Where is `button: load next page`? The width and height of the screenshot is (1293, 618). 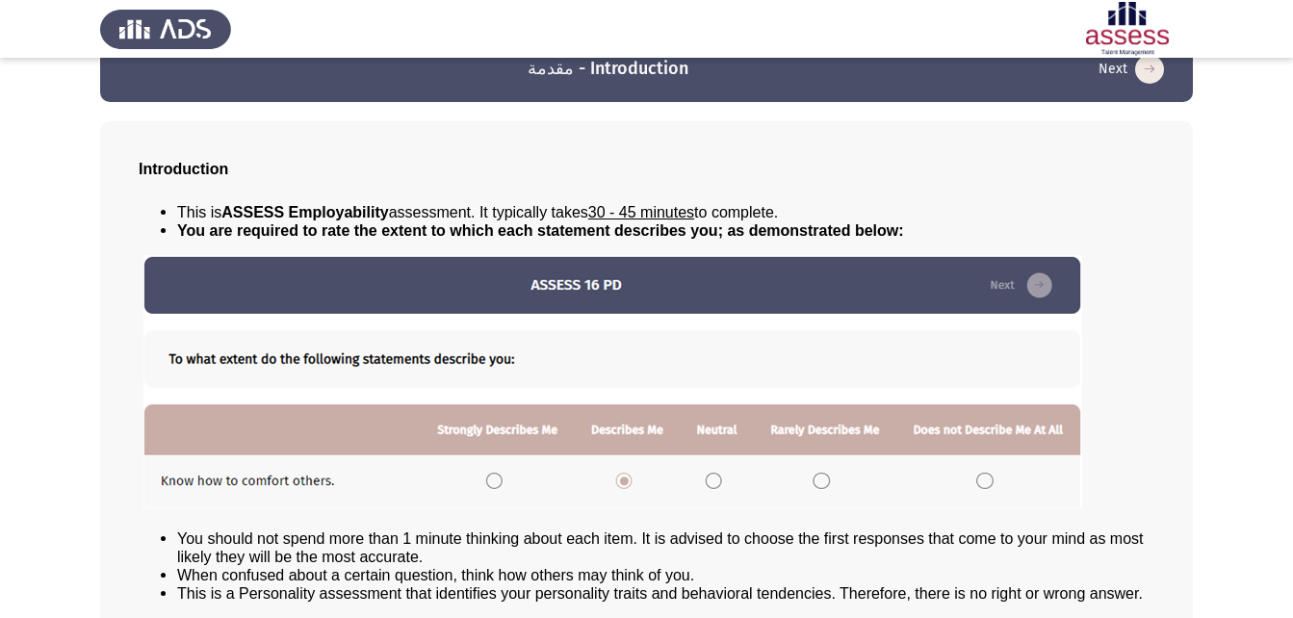
button: load next page is located at coordinates (1131, 69).